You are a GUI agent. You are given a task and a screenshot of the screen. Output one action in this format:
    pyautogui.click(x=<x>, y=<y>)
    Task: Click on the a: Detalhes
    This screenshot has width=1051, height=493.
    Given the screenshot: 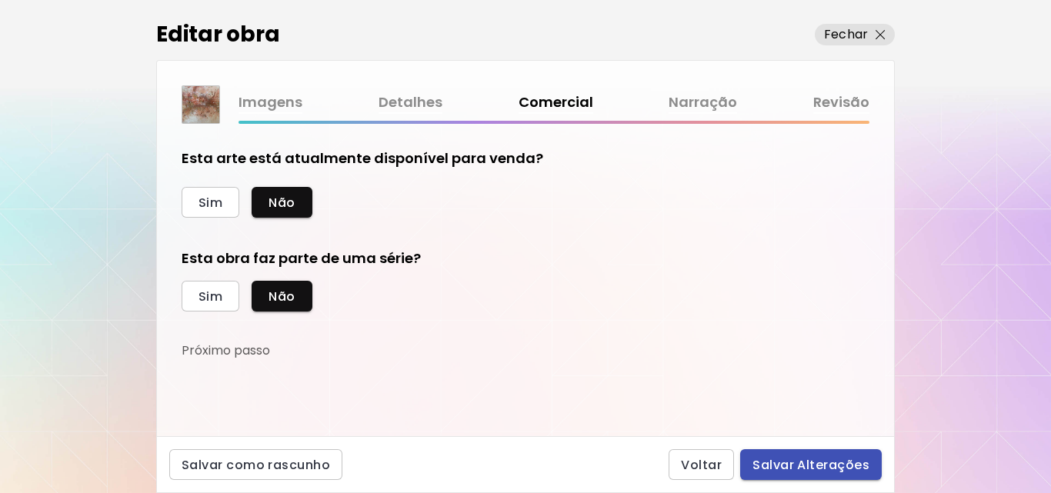 What is the action you would take?
    pyautogui.click(x=410, y=102)
    